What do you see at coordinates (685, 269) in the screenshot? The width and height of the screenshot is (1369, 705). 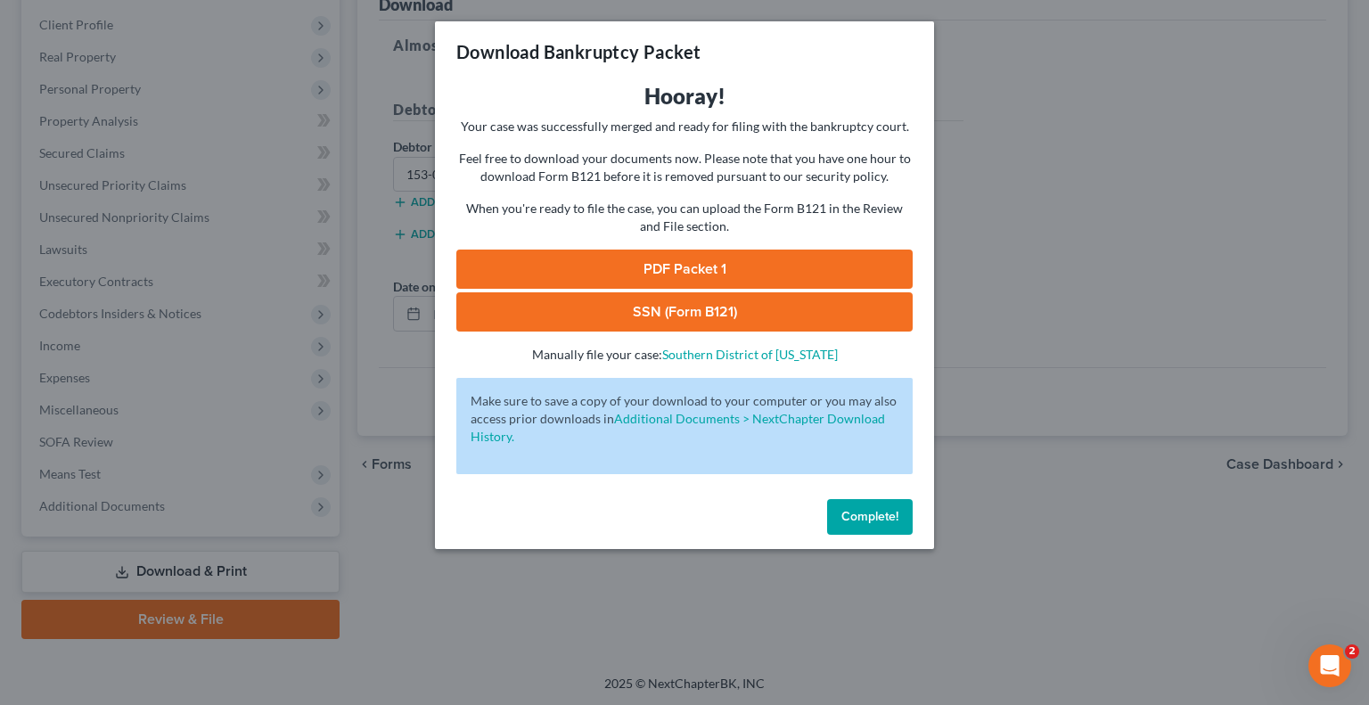 I see `a: PDF Packet 1` at bounding box center [685, 269].